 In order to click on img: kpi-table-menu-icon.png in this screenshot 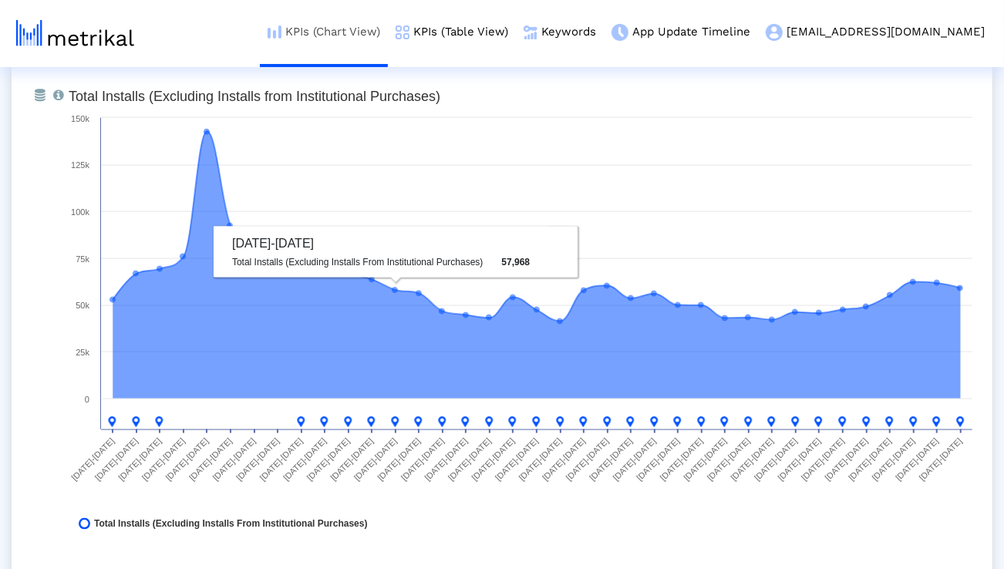, I will do `click(402, 32)`.